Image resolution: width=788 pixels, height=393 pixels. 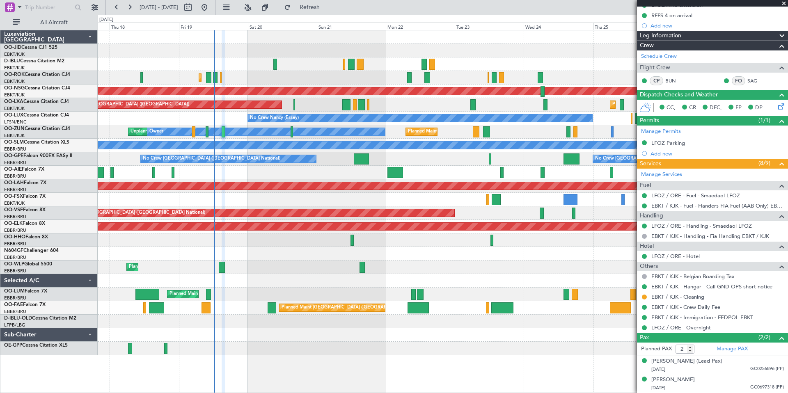 What do you see at coordinates (660, 36) in the screenshot?
I see `span: Leg Information` at bounding box center [660, 36].